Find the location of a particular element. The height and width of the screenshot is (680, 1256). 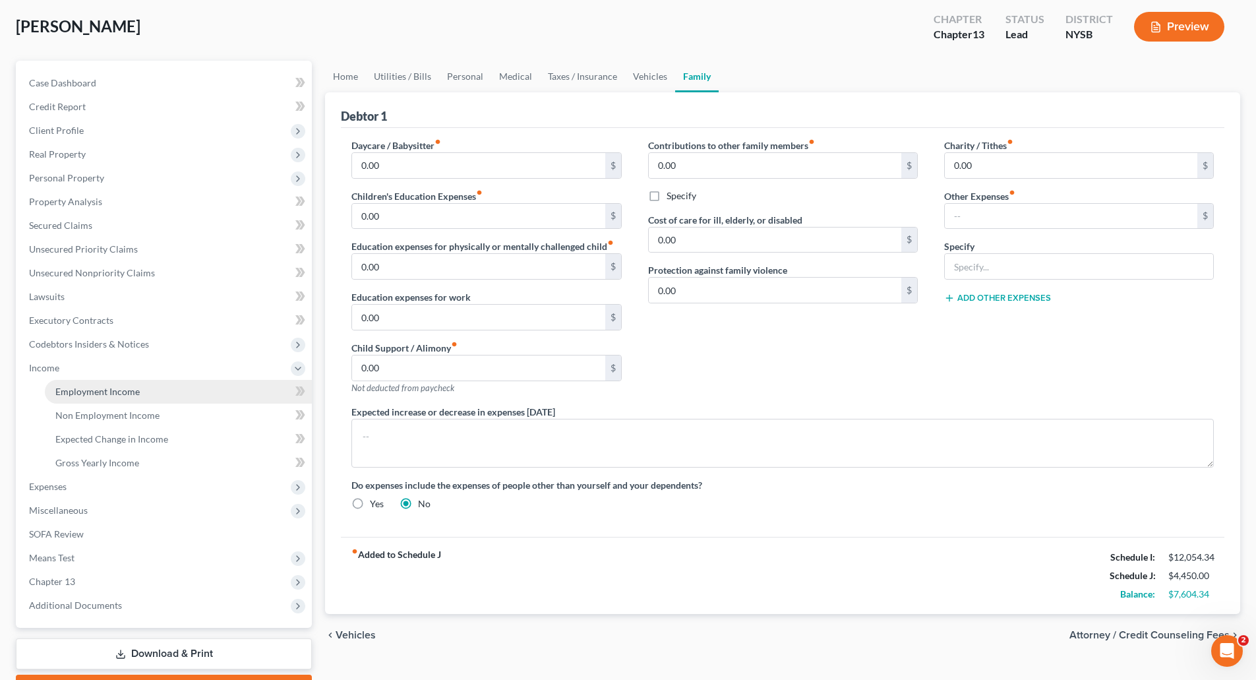

a: Secured Claims is located at coordinates (165, 226).